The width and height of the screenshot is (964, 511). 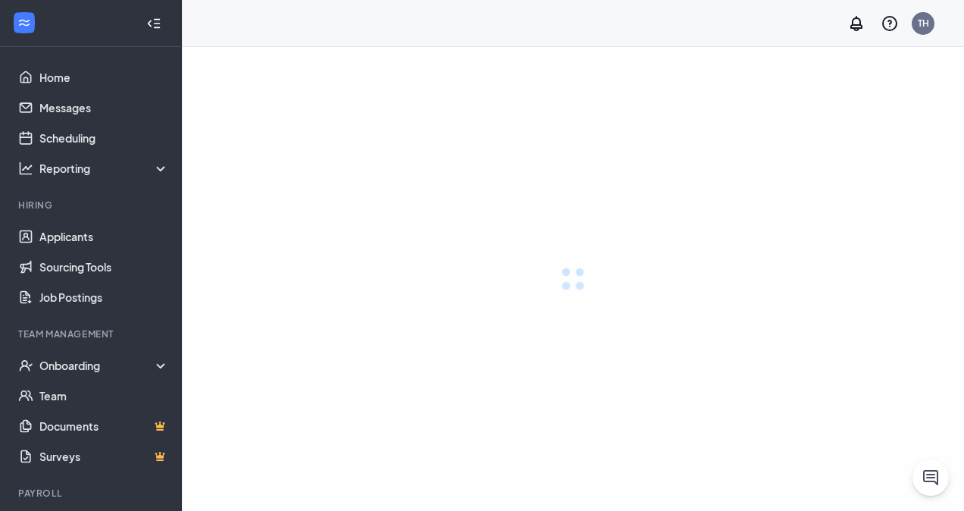 What do you see at coordinates (104, 297) in the screenshot?
I see `a: Job Postings` at bounding box center [104, 297].